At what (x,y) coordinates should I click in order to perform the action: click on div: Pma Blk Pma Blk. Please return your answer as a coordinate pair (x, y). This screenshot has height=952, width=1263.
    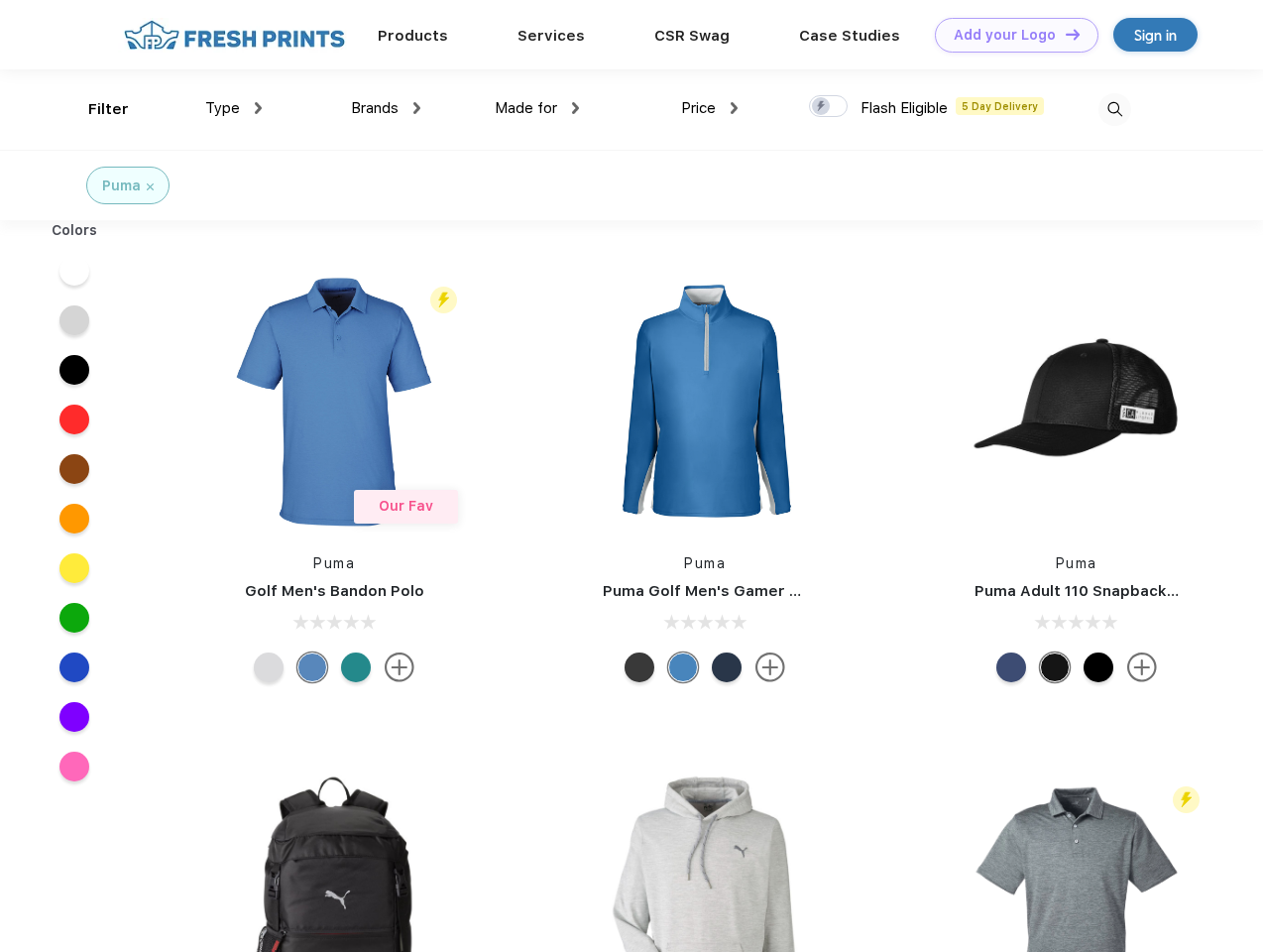
    Looking at the image, I should click on (1099, 667).